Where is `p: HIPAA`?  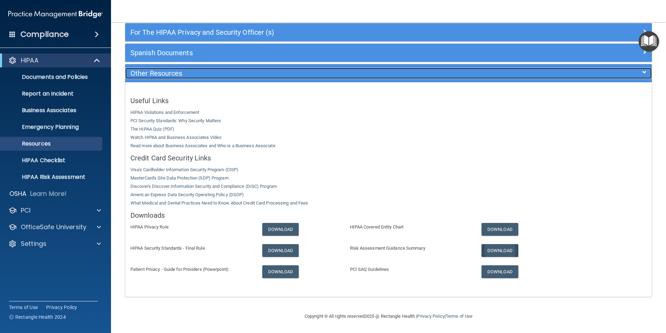
p: HIPAA is located at coordinates (29, 60).